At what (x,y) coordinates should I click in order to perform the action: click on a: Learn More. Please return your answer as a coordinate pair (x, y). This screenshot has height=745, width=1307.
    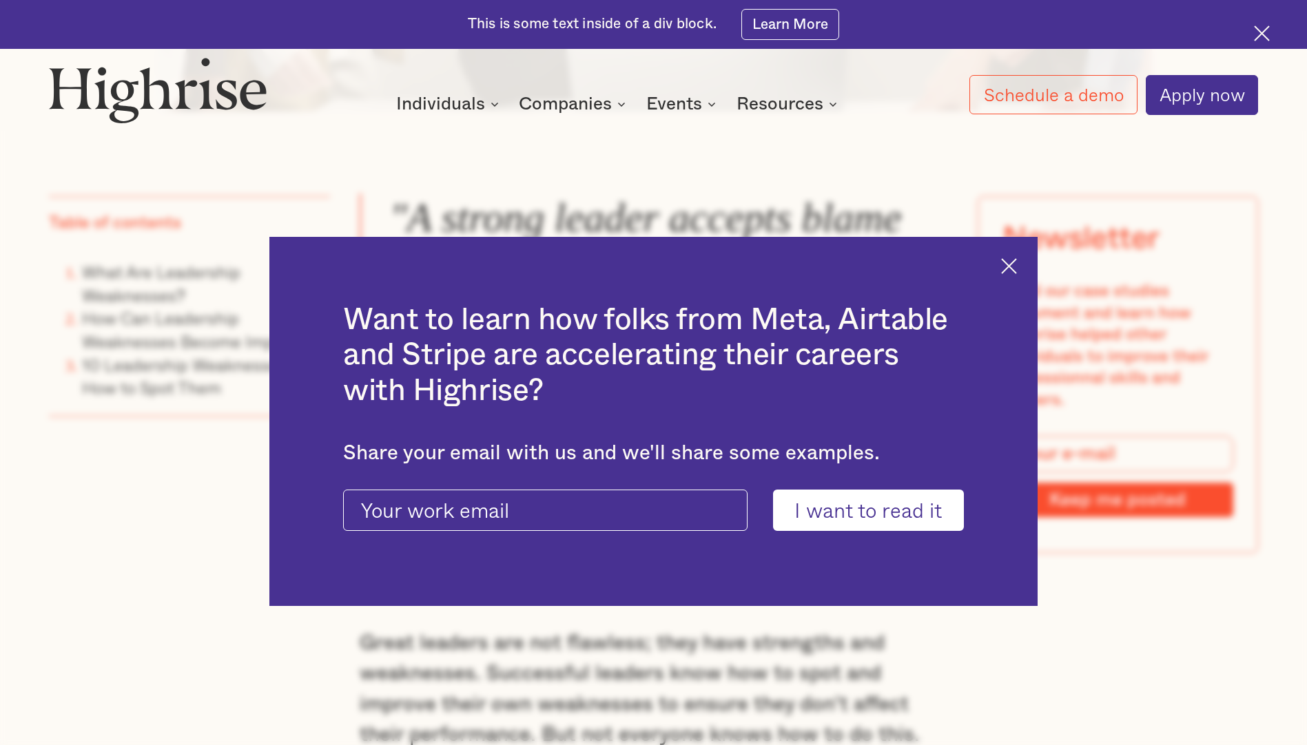
    Looking at the image, I should click on (790, 24).